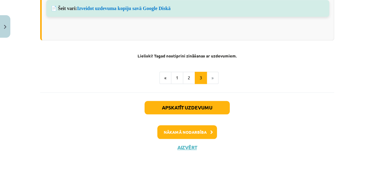 This screenshot has width=374, height=169. I want to click on strong: Lieliski! Tagad nostiprini zināšanas ar uzdevumiem., so click(187, 56).